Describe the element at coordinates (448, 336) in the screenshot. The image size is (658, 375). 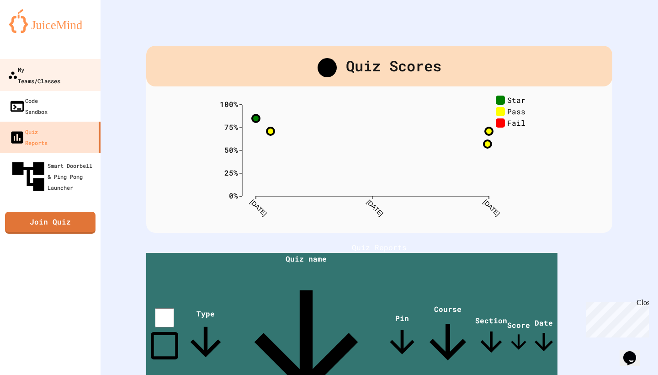
I see `span: Course` at that location.